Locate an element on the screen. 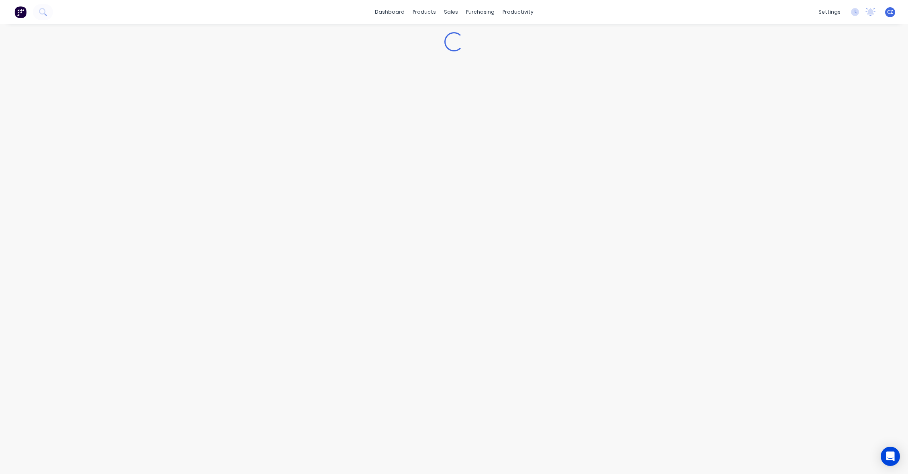 Image resolution: width=908 pixels, height=474 pixels. div: Open Intercom Messenger is located at coordinates (891, 456).